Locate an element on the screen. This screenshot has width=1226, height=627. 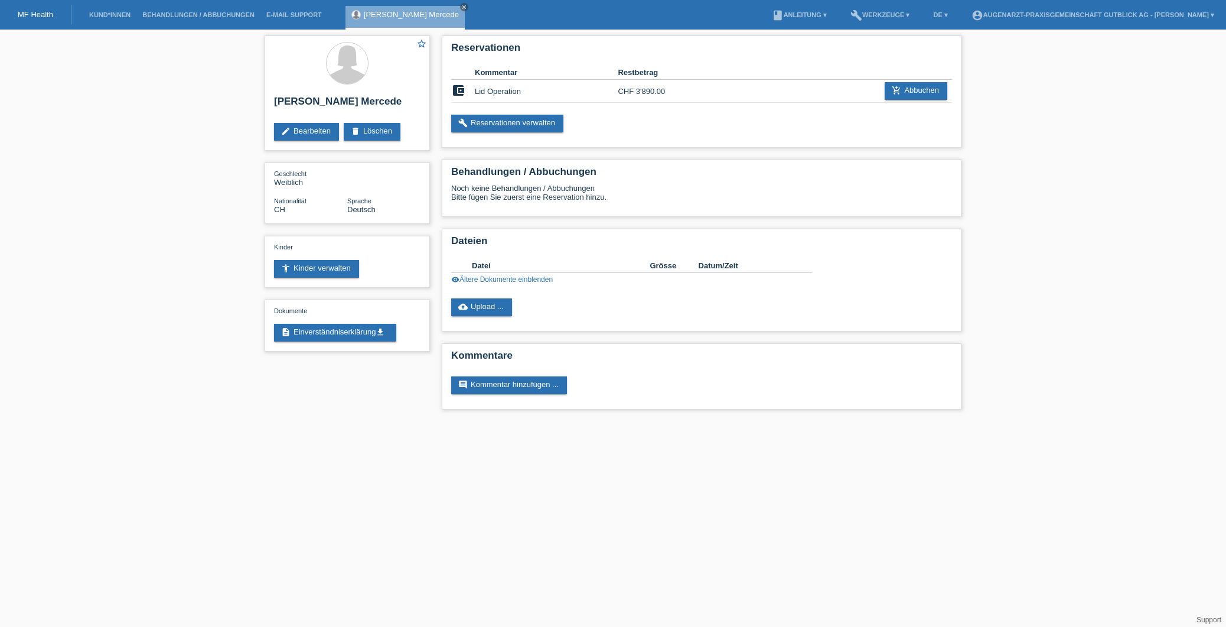
span: Nationalität is located at coordinates (290, 201).